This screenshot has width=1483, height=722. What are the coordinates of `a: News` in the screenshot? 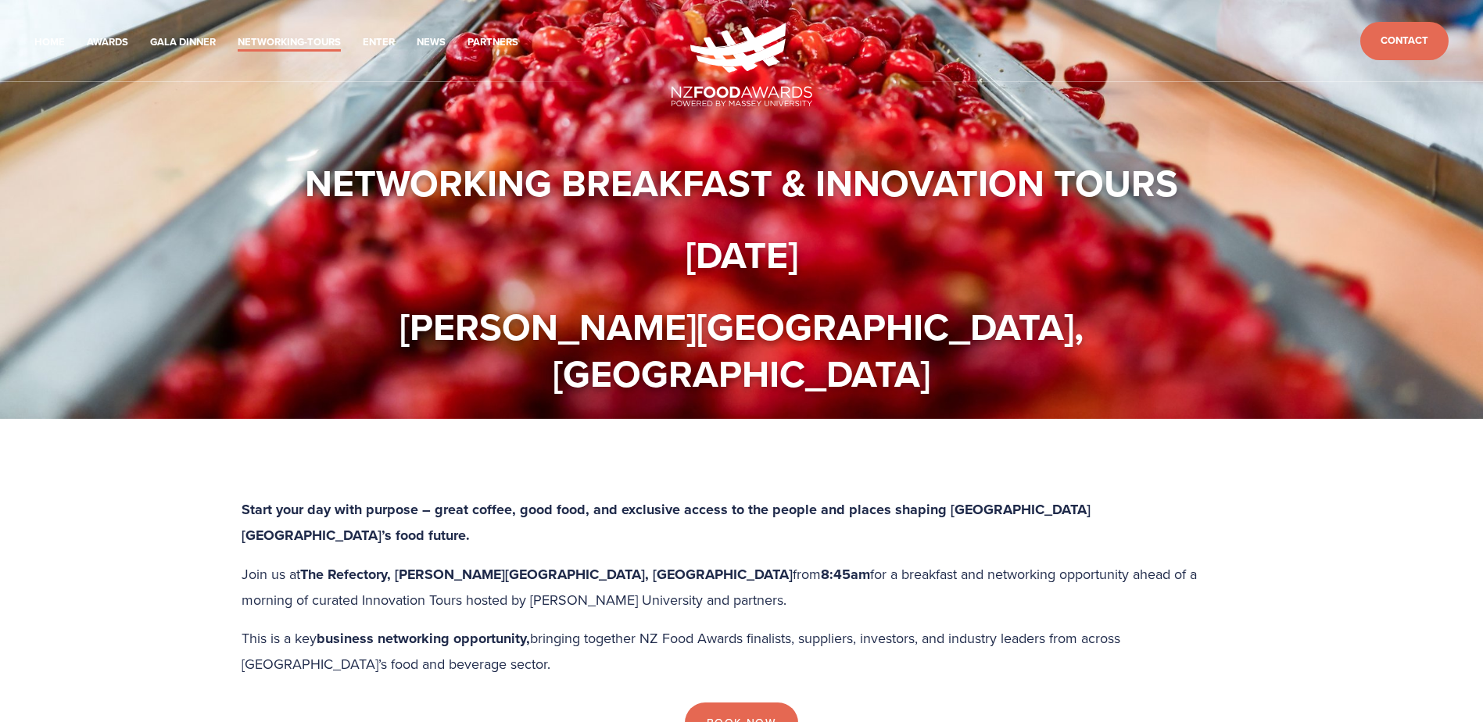 It's located at (431, 42).